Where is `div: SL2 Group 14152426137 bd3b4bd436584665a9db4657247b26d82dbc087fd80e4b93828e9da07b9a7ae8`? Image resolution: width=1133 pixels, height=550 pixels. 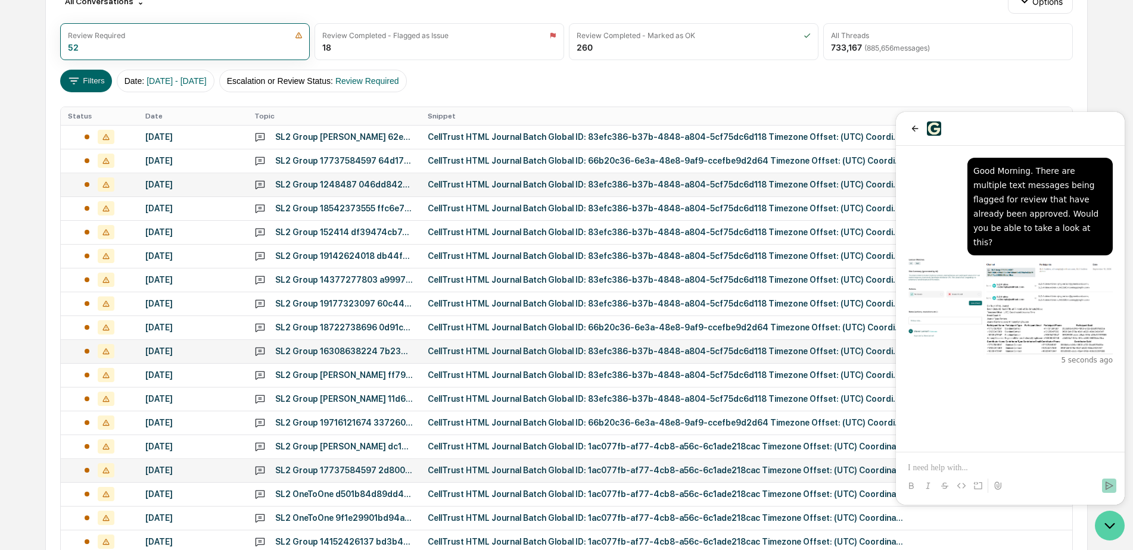
div: SL2 Group 14152426137 bd3b4bd436584665a9db4657247b26d82dbc087fd80e4b93828e9da07b9a7ae8 is located at coordinates (344, 542).